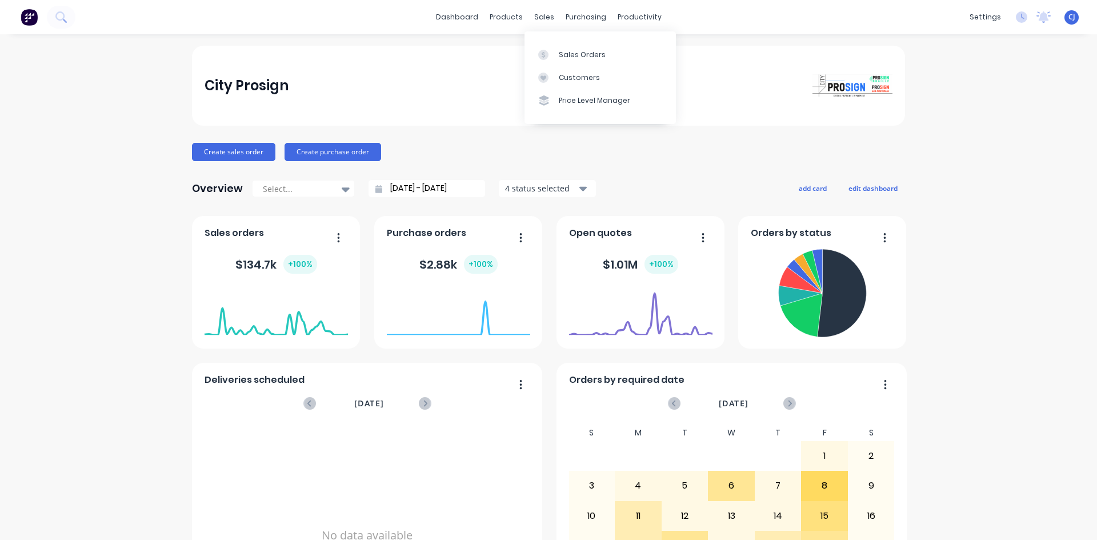  What do you see at coordinates (582, 55) in the screenshot?
I see `div: Sales Orders` at bounding box center [582, 55].